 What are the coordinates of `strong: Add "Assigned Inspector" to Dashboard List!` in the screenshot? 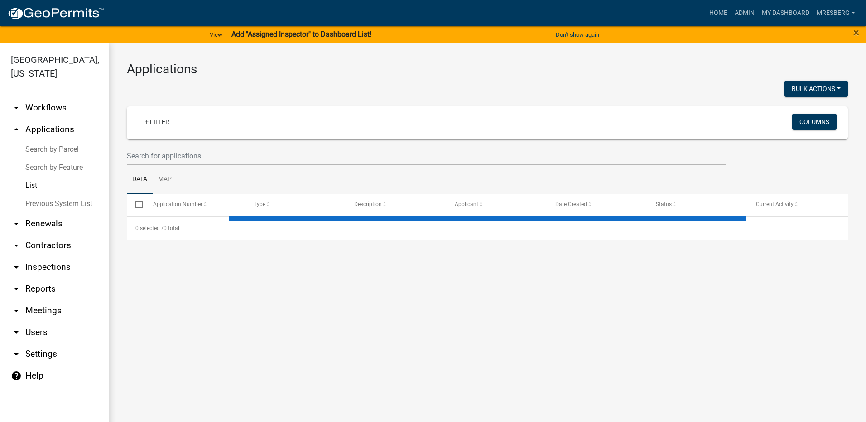 It's located at (301, 34).